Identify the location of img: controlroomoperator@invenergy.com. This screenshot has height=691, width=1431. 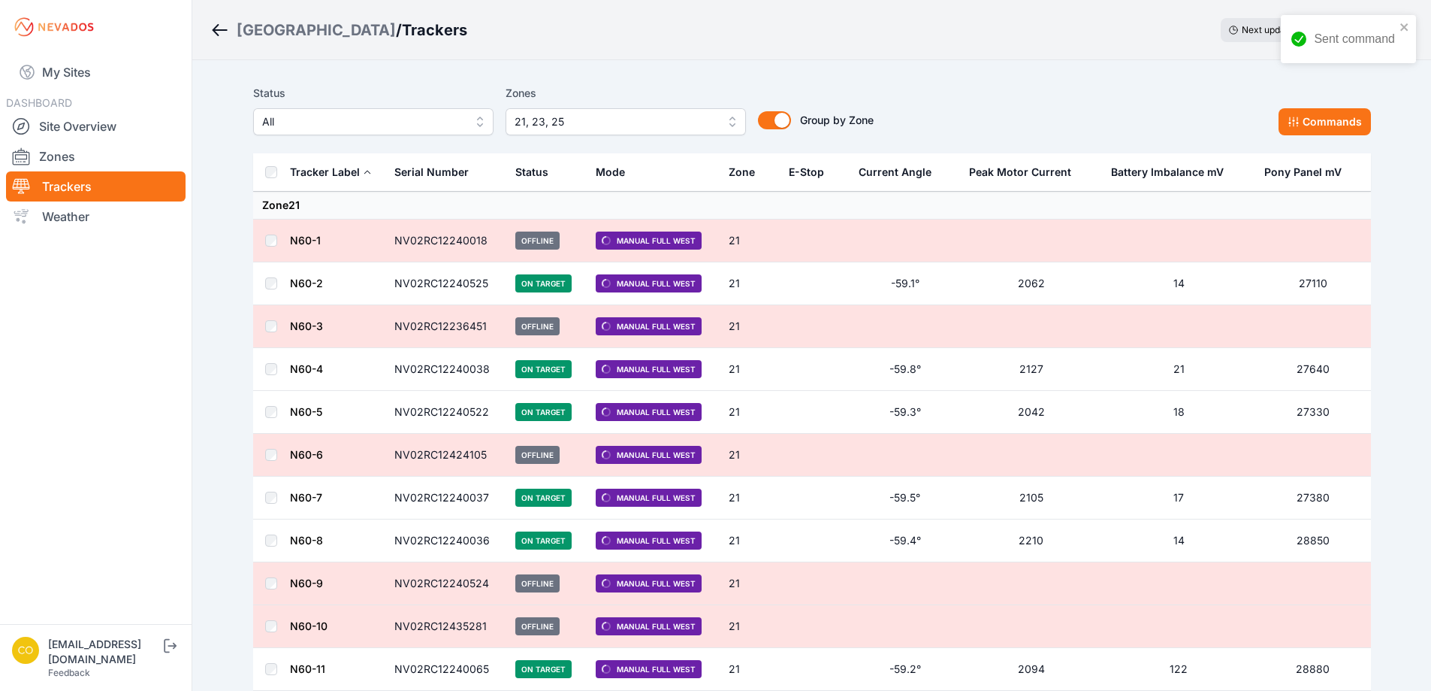
(26, 650).